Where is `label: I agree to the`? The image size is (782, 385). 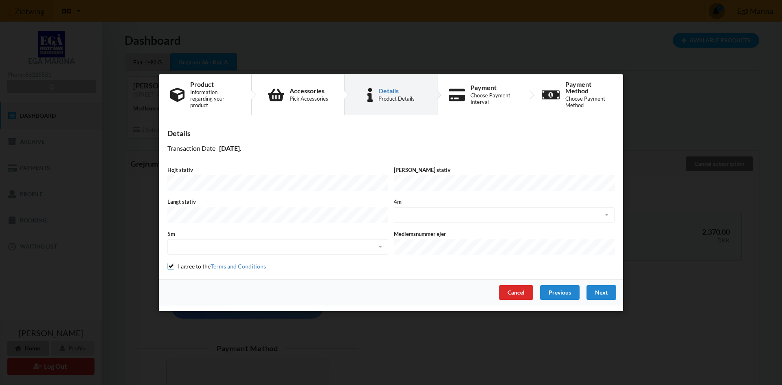 label: I agree to the is located at coordinates (217, 266).